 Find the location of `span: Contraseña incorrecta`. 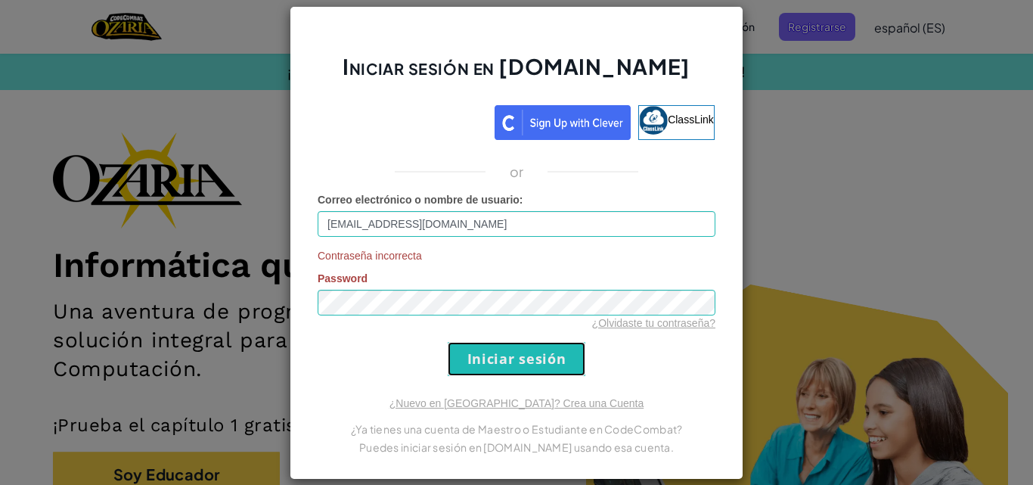

span: Contraseña incorrecta is located at coordinates (517, 256).